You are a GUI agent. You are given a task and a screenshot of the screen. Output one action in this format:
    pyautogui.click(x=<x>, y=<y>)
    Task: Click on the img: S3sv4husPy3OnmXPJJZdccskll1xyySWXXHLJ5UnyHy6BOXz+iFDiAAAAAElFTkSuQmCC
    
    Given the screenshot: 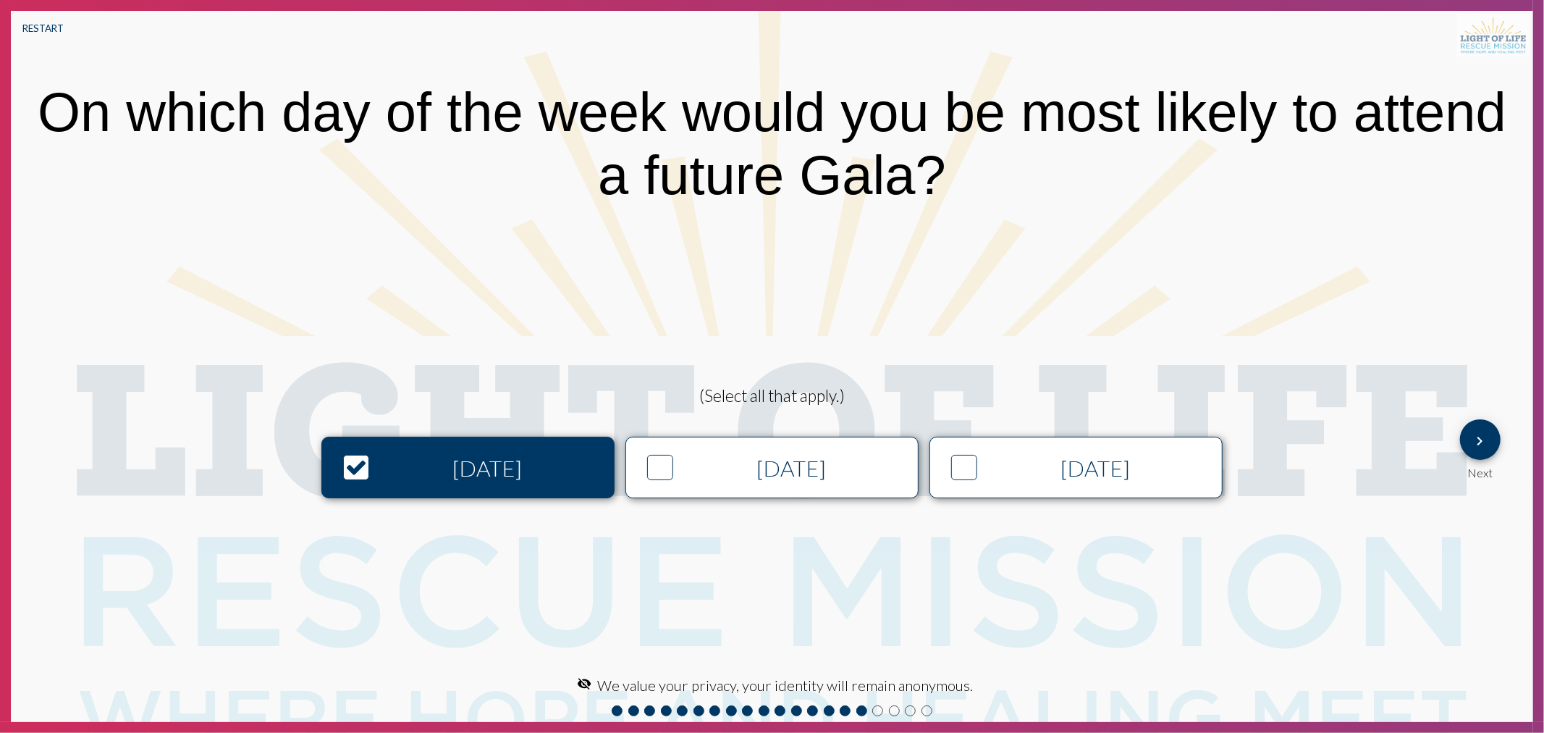 What is the action you would take?
    pyautogui.click(x=1493, y=35)
    